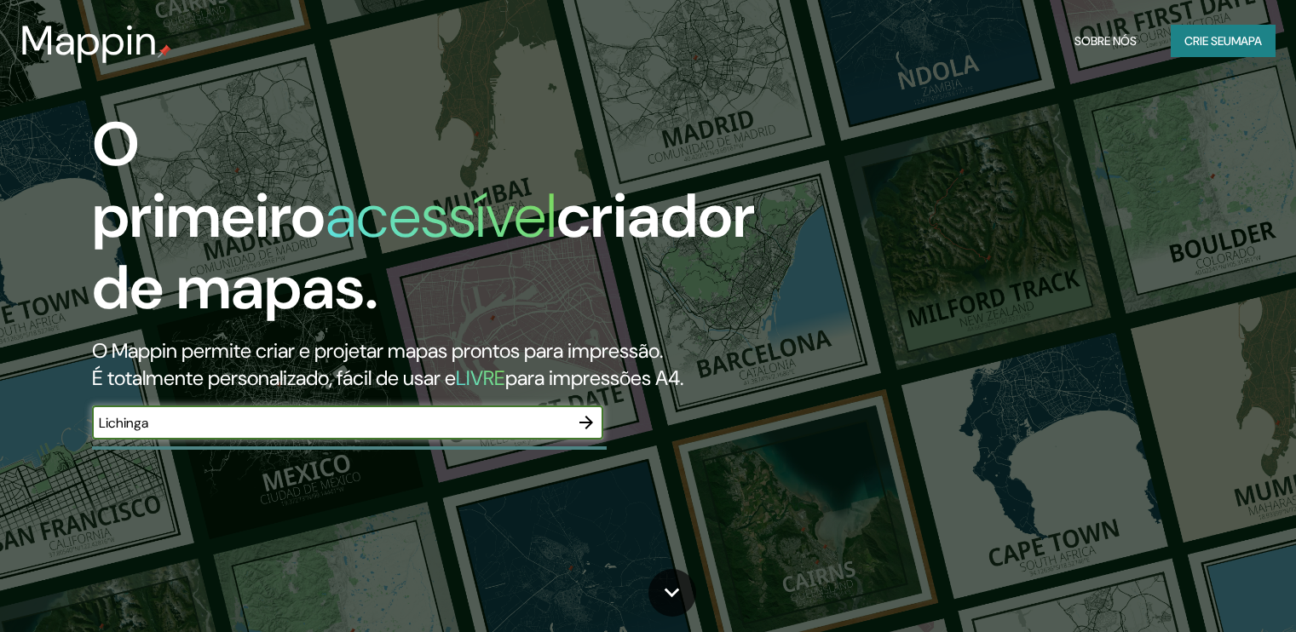  What do you see at coordinates (209, 180) in the screenshot?
I see `font: O primeiro` at bounding box center [209, 180].